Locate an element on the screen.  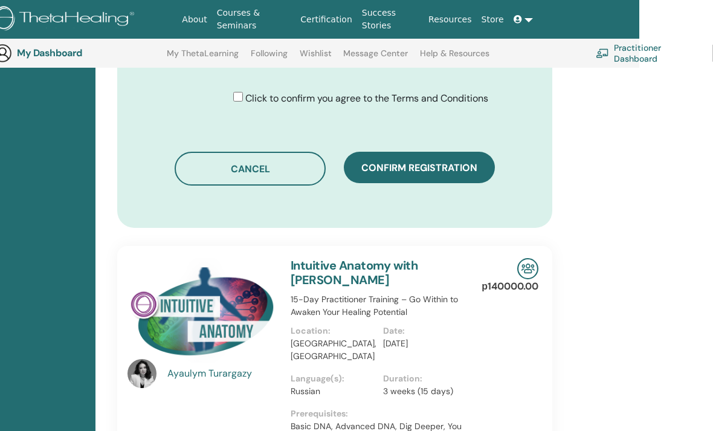
a: Courses & Seminars is located at coordinates (254, 19).